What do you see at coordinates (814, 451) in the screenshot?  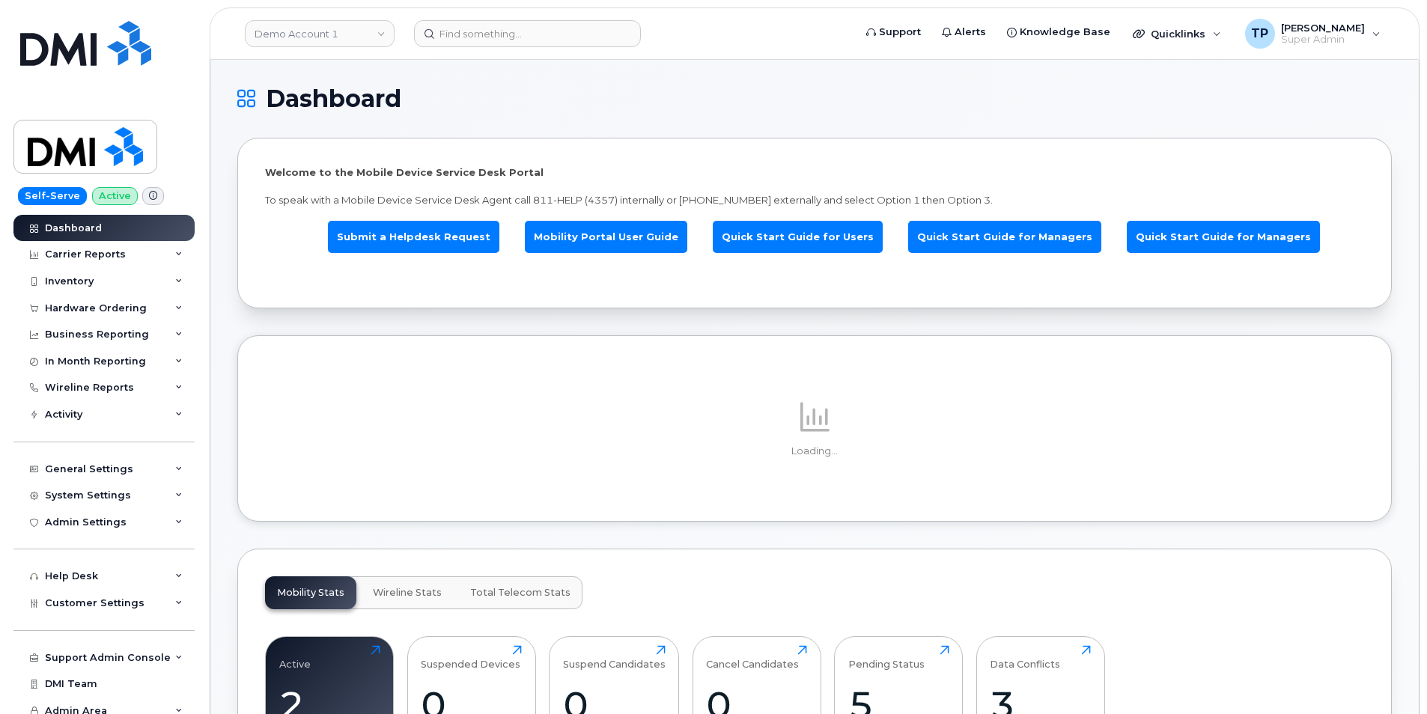 I see `p: Loading...` at bounding box center [814, 451].